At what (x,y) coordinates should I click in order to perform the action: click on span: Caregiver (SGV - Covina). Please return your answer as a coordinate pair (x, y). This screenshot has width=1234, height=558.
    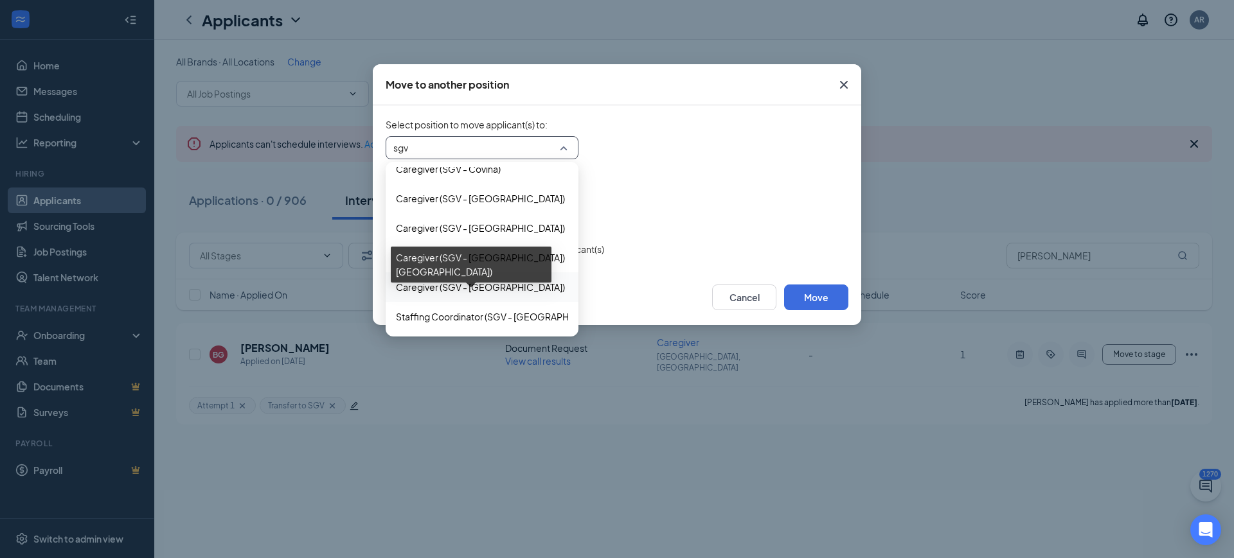
    Looking at the image, I should click on (448, 169).